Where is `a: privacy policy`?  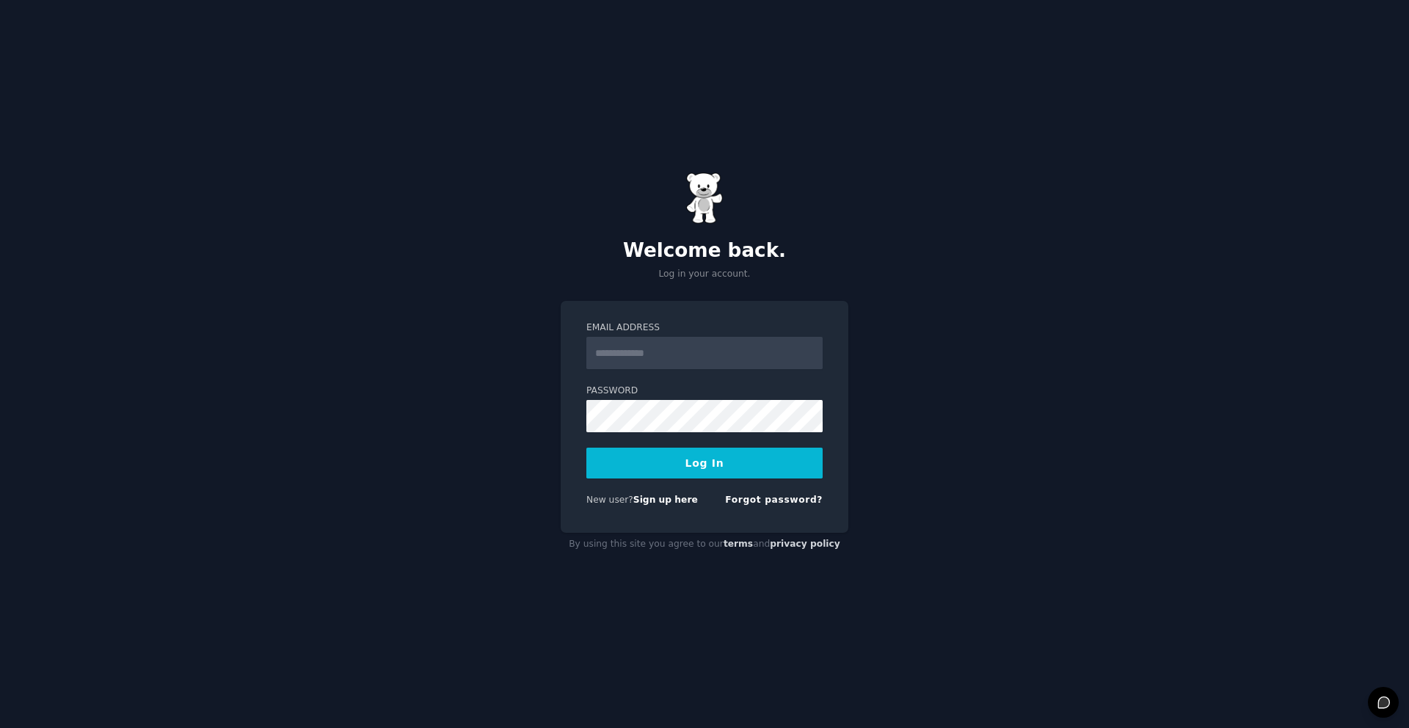 a: privacy policy is located at coordinates (805, 544).